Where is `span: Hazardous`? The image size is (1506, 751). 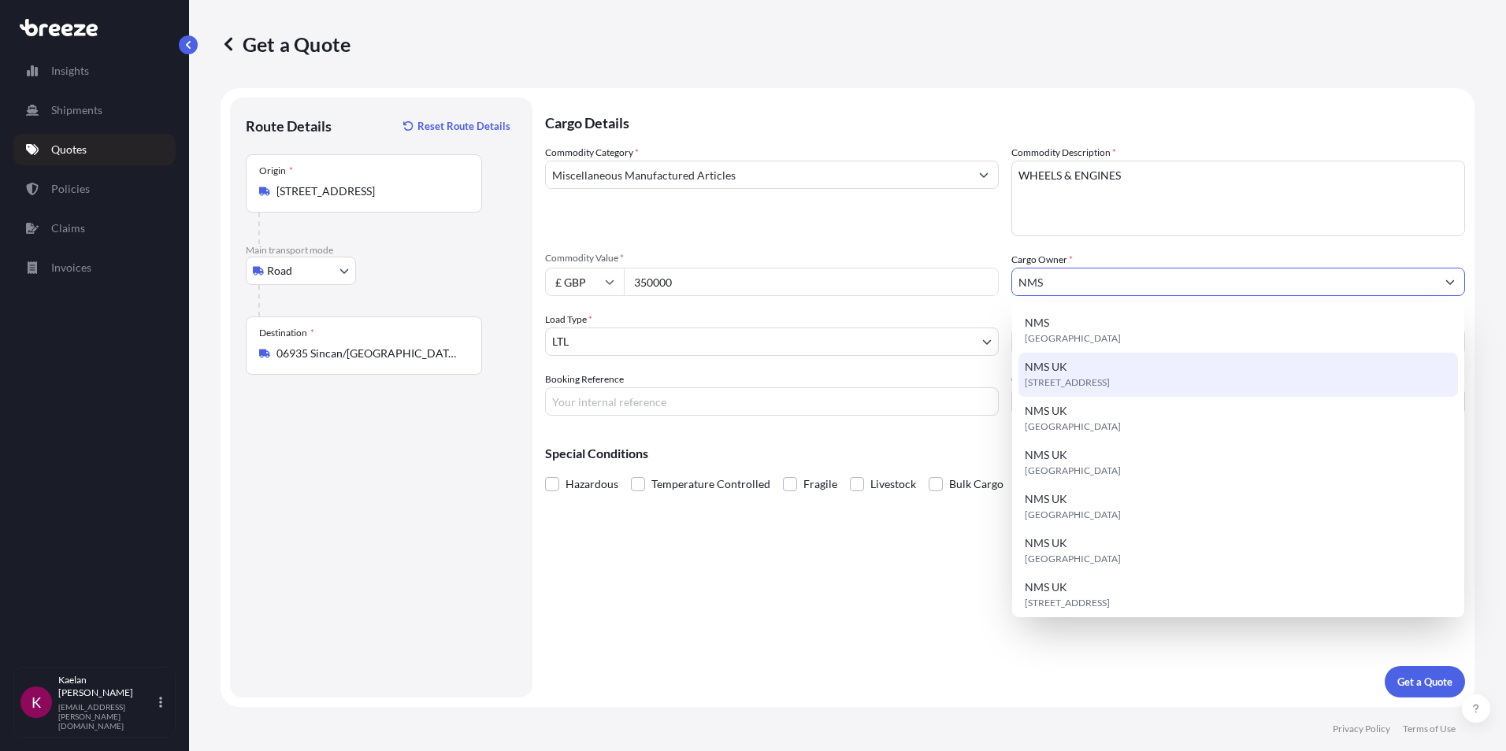
span: Hazardous is located at coordinates (591, 484).